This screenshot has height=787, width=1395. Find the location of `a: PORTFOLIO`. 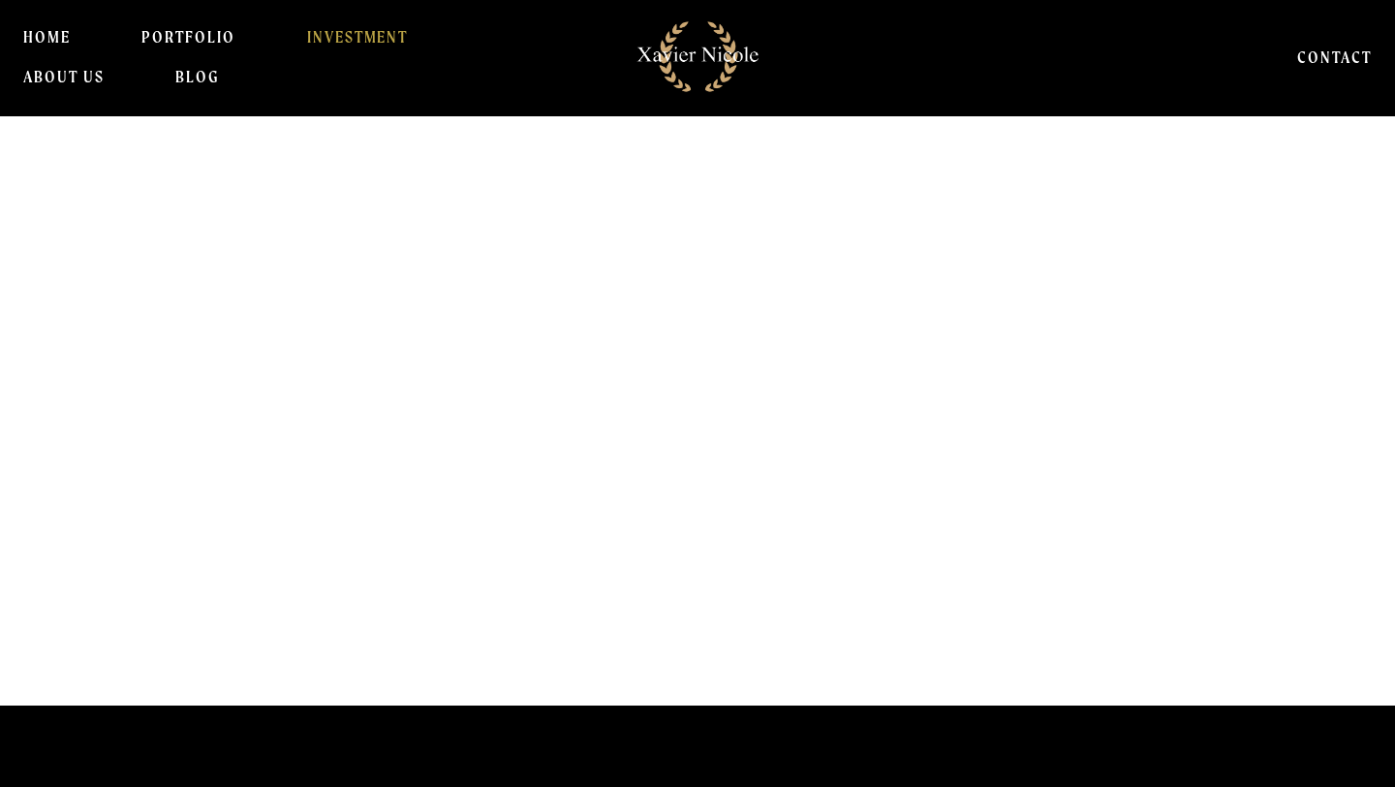

a: PORTFOLIO is located at coordinates (188, 37).